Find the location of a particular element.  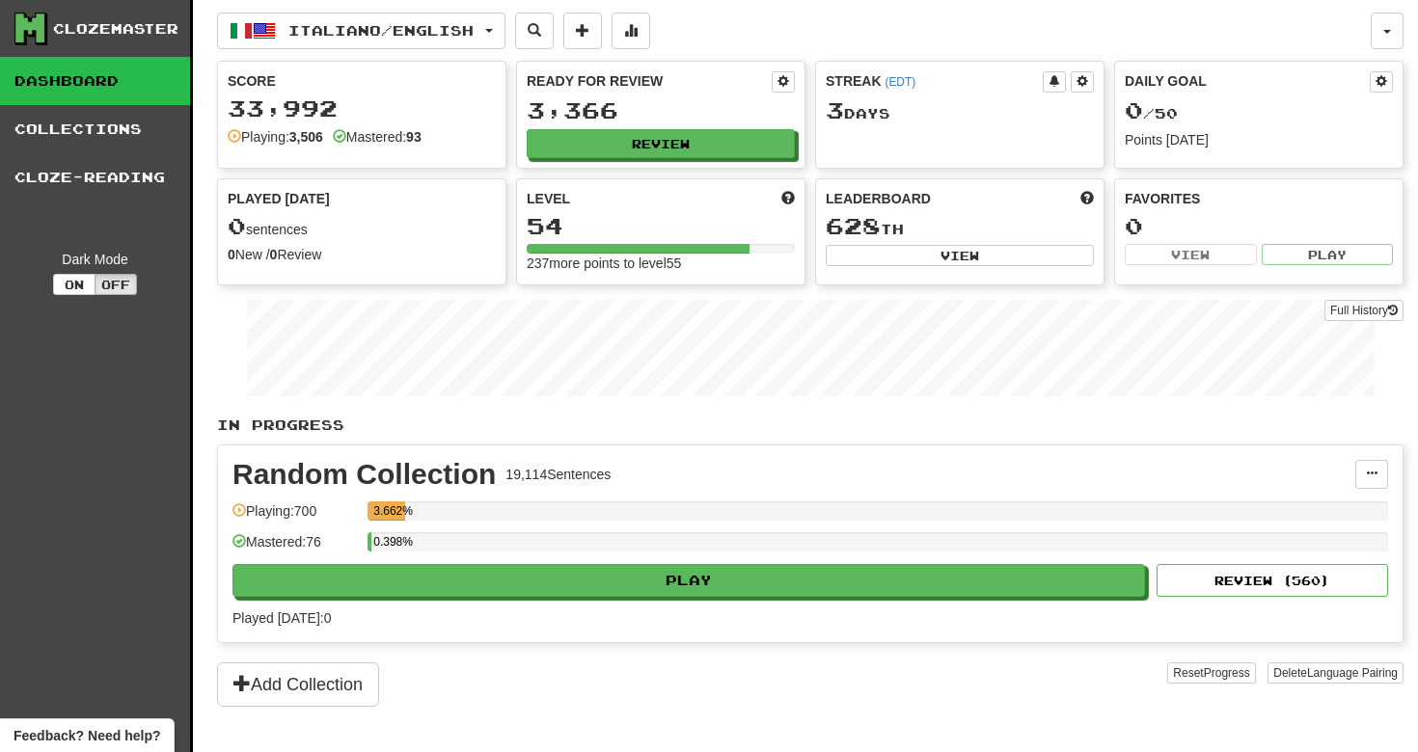

span: Open feedback widget is located at coordinates (87, 736).